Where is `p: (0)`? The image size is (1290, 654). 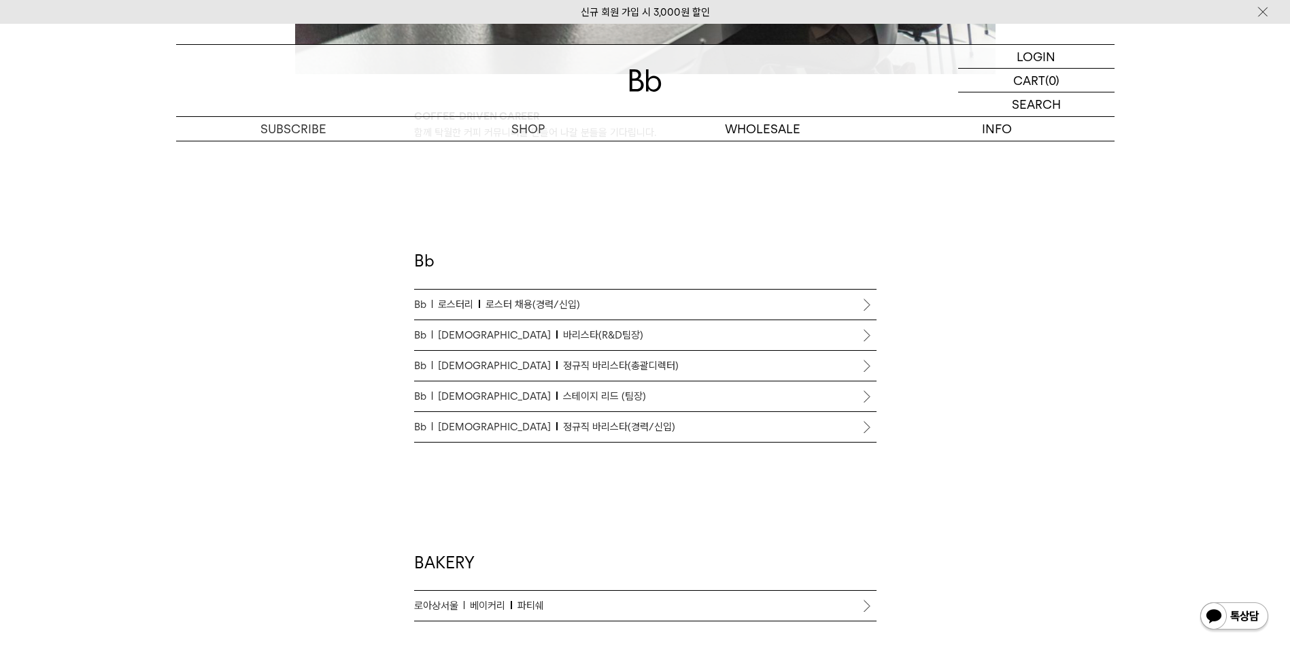
p: (0) is located at coordinates (1052, 80).